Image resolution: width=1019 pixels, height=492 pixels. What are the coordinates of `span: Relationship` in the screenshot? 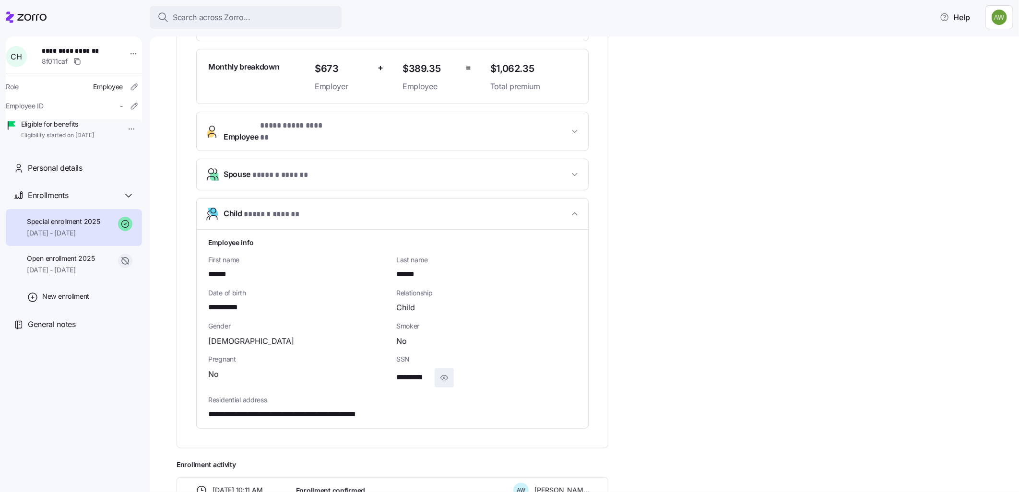 It's located at (486, 293).